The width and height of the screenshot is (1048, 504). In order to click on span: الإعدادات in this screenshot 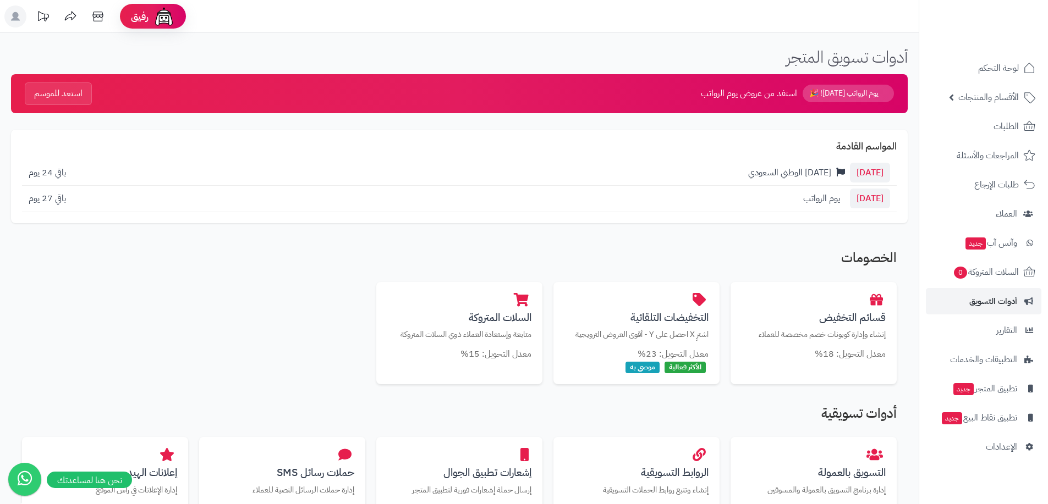, I will do `click(1001, 447)`.